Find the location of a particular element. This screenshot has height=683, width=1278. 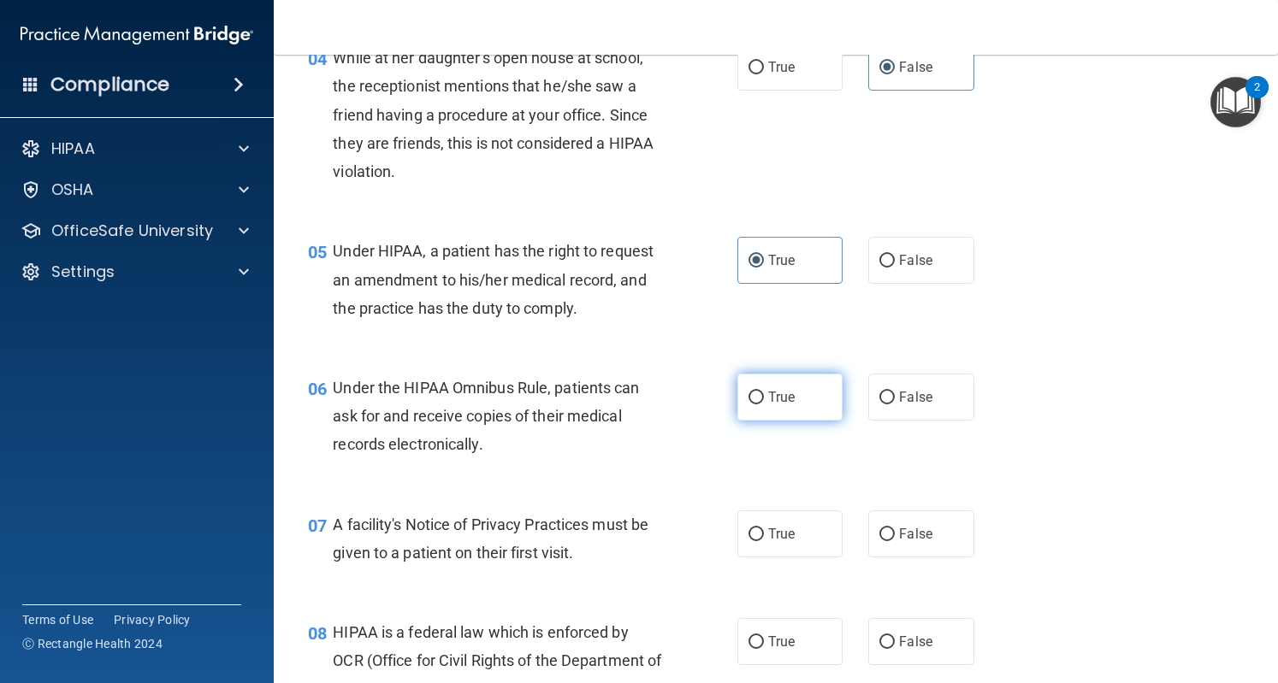

p: Settings is located at coordinates (83, 272).